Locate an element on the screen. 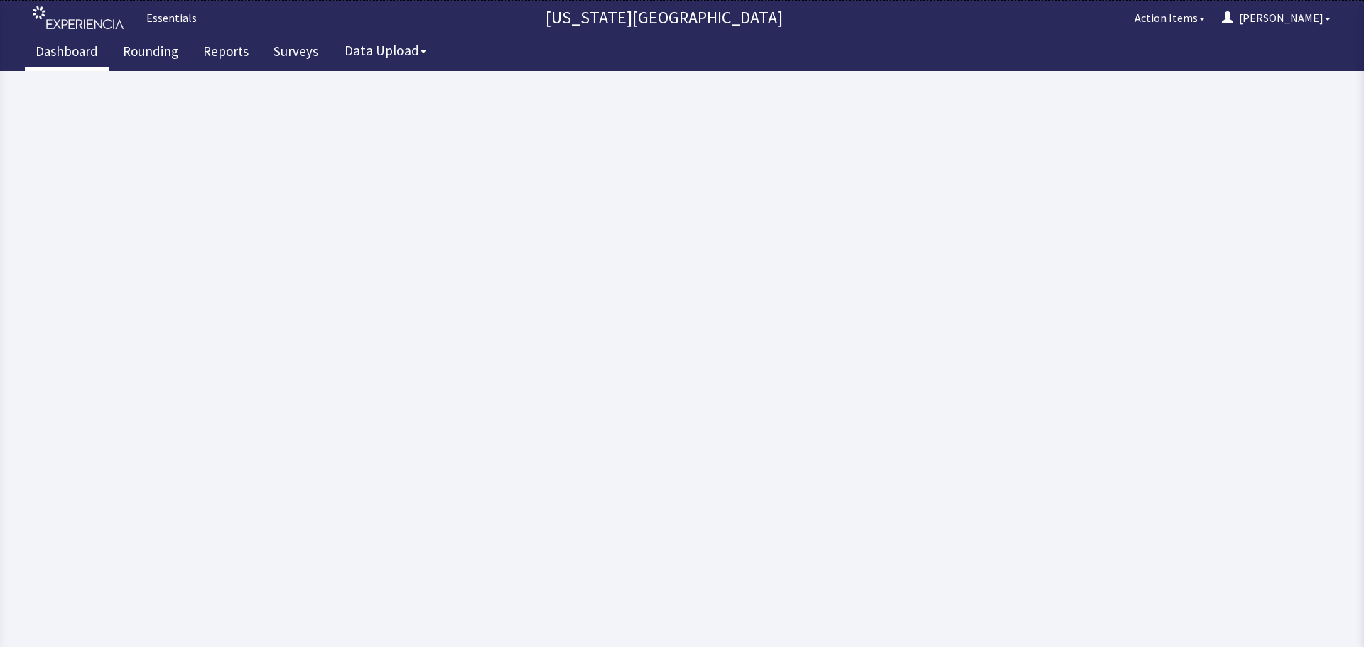 The image size is (1364, 647). button: Action Items is located at coordinates (1169, 18).